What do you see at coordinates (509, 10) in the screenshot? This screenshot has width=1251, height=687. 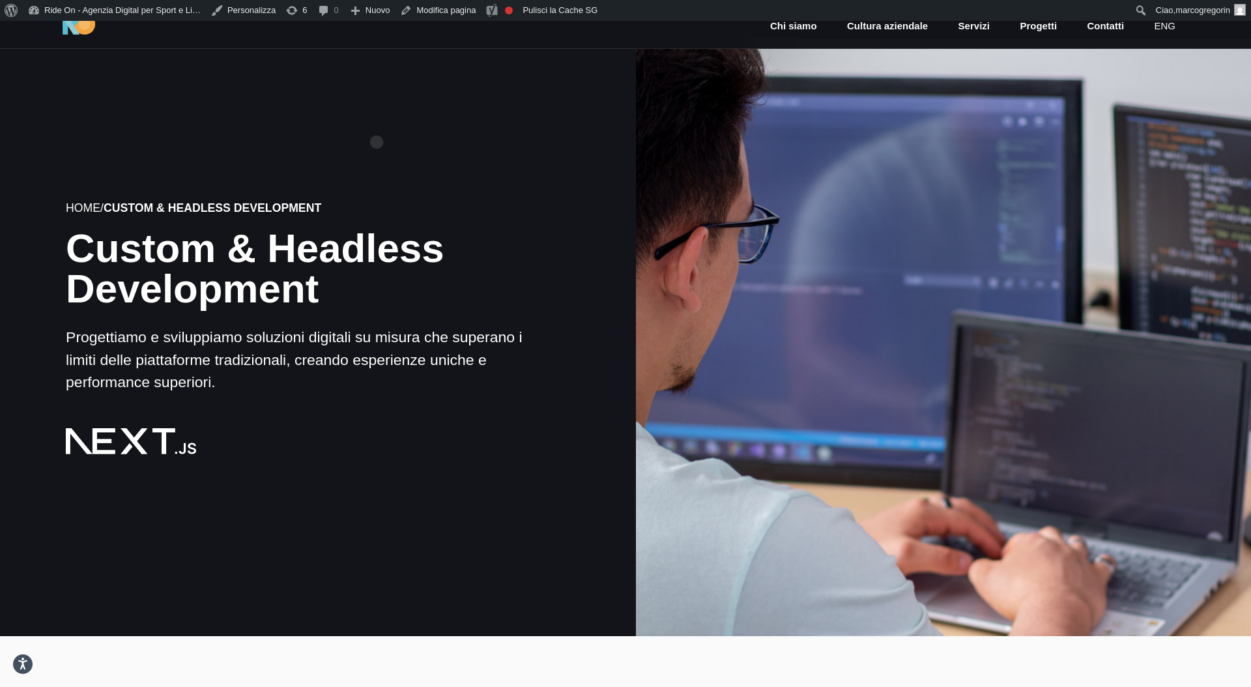 I see `div: La frase chiave non è stata impostata` at bounding box center [509, 10].